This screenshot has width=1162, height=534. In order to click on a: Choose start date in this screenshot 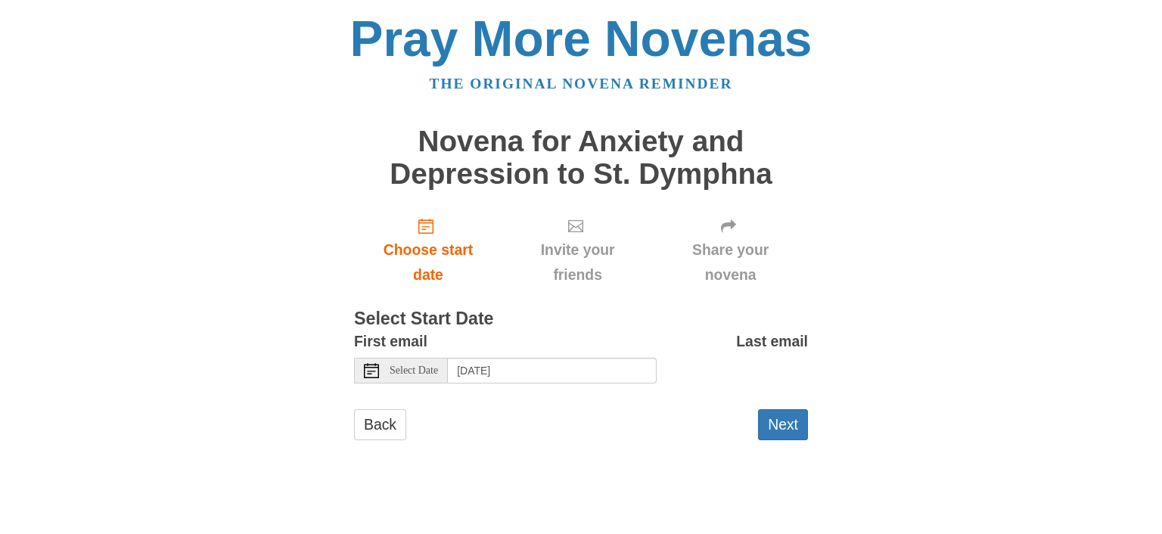, I will do `click(428, 250)`.